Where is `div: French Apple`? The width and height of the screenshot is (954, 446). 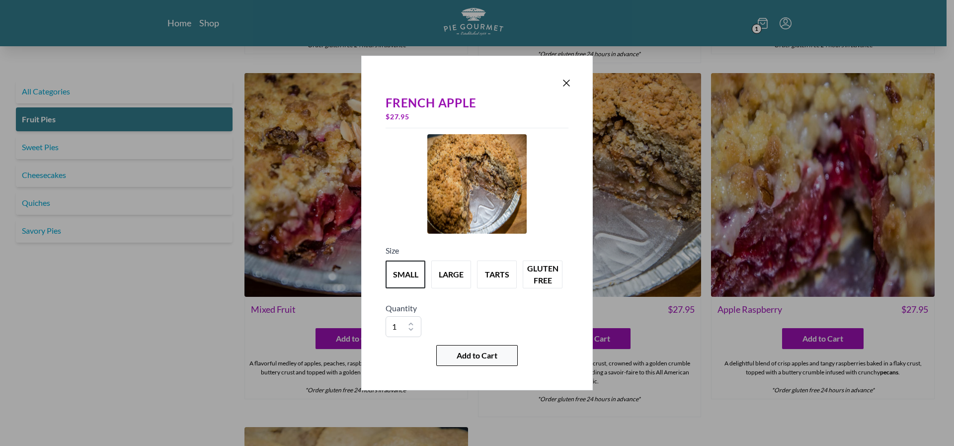 div: French Apple is located at coordinates (477, 103).